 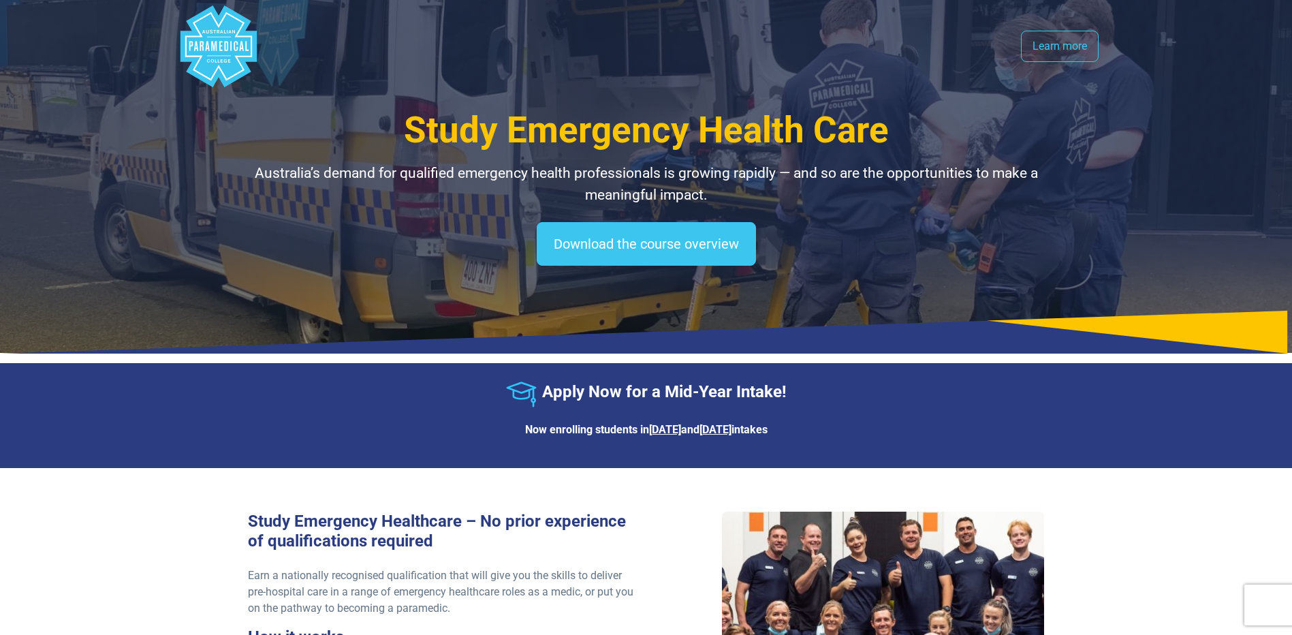 What do you see at coordinates (646, 184) in the screenshot?
I see `p: Australia’s demand for qualified emergency health professionals is growing rapidly — and so are t...` at bounding box center [646, 184].